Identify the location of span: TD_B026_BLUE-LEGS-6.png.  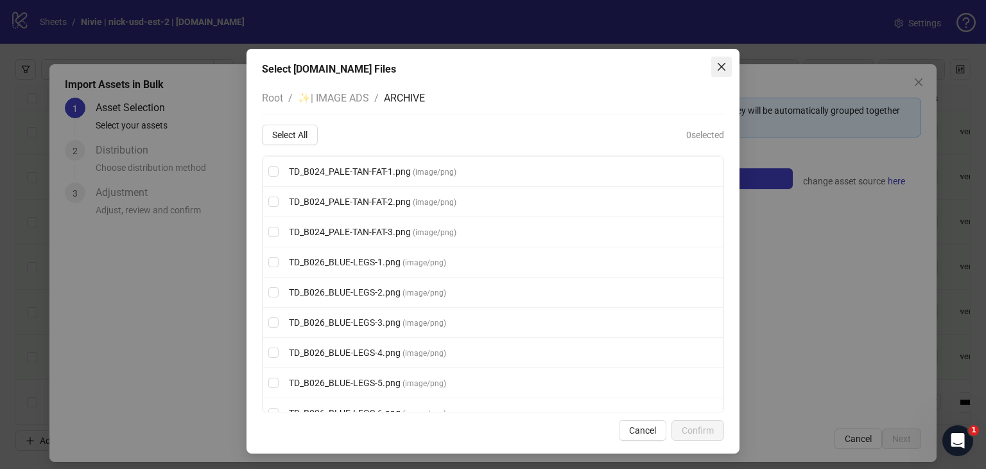
(345, 413).